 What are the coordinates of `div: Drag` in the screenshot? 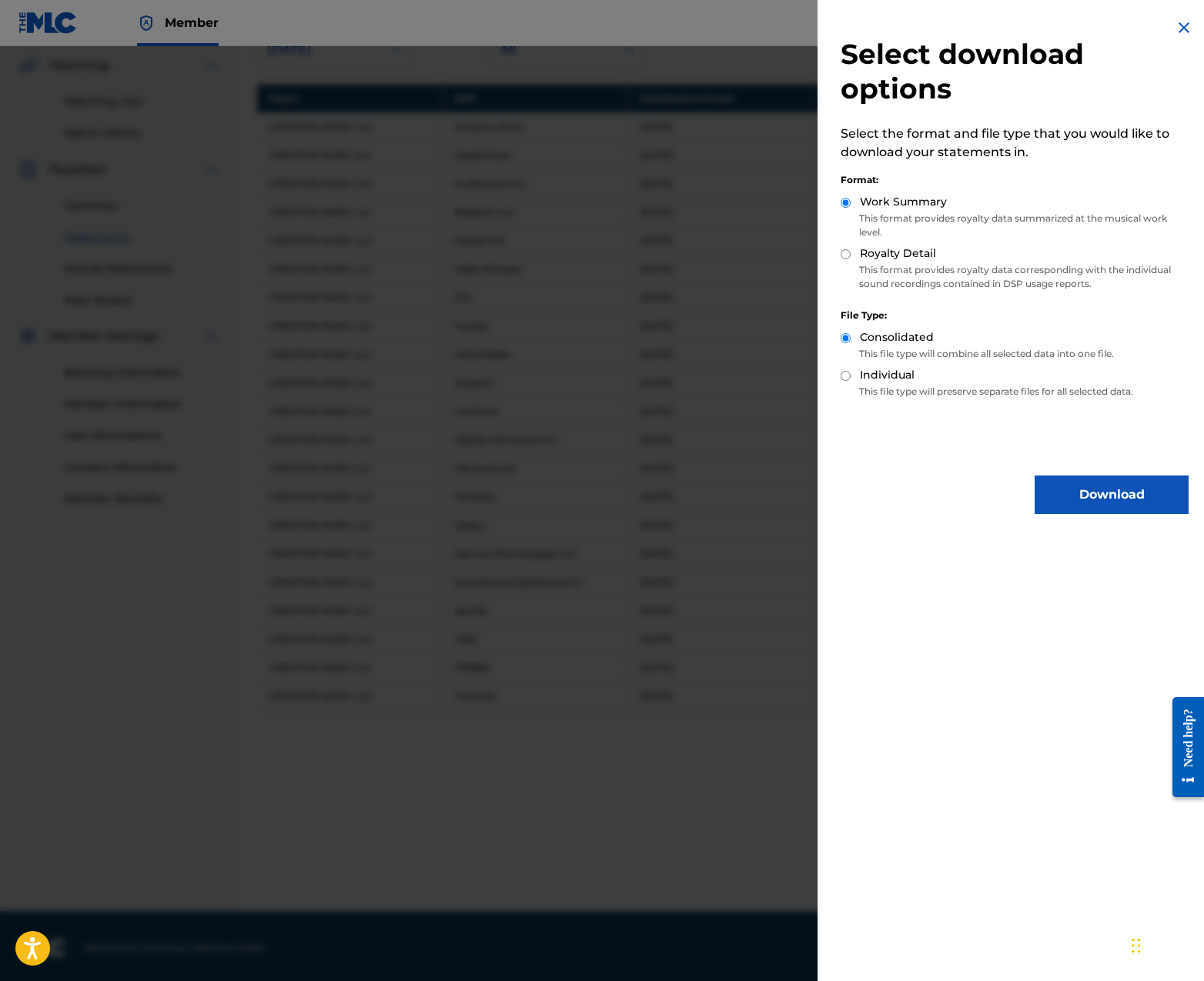 It's located at (1136, 945).